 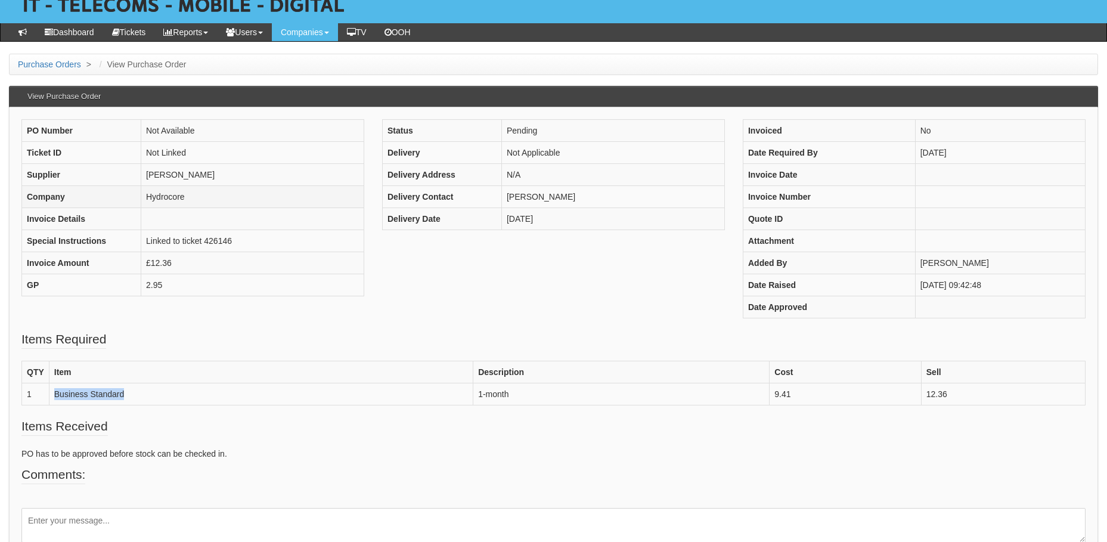 What do you see at coordinates (244, 32) in the screenshot?
I see `a: Users` at bounding box center [244, 32].